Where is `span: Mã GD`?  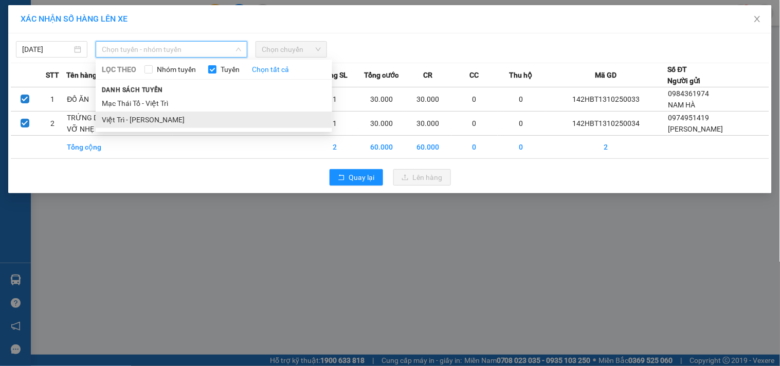 span: Mã GD is located at coordinates (606, 75).